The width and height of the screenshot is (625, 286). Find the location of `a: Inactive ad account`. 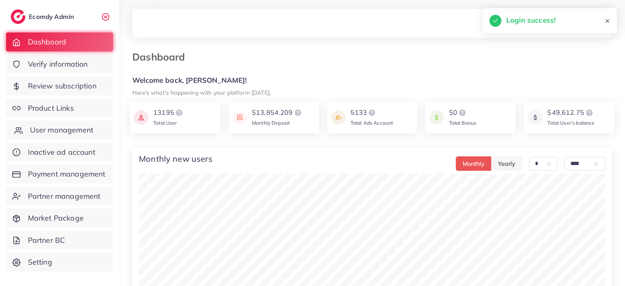

a: Inactive ad account is located at coordinates (60, 152).